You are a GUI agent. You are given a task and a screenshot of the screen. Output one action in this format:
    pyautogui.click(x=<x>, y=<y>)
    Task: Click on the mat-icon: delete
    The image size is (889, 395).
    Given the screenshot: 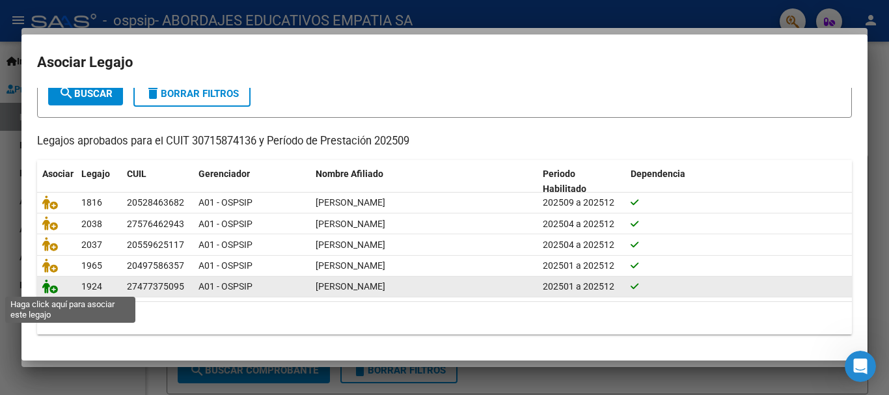 What is the action you would take?
    pyautogui.click(x=153, y=93)
    